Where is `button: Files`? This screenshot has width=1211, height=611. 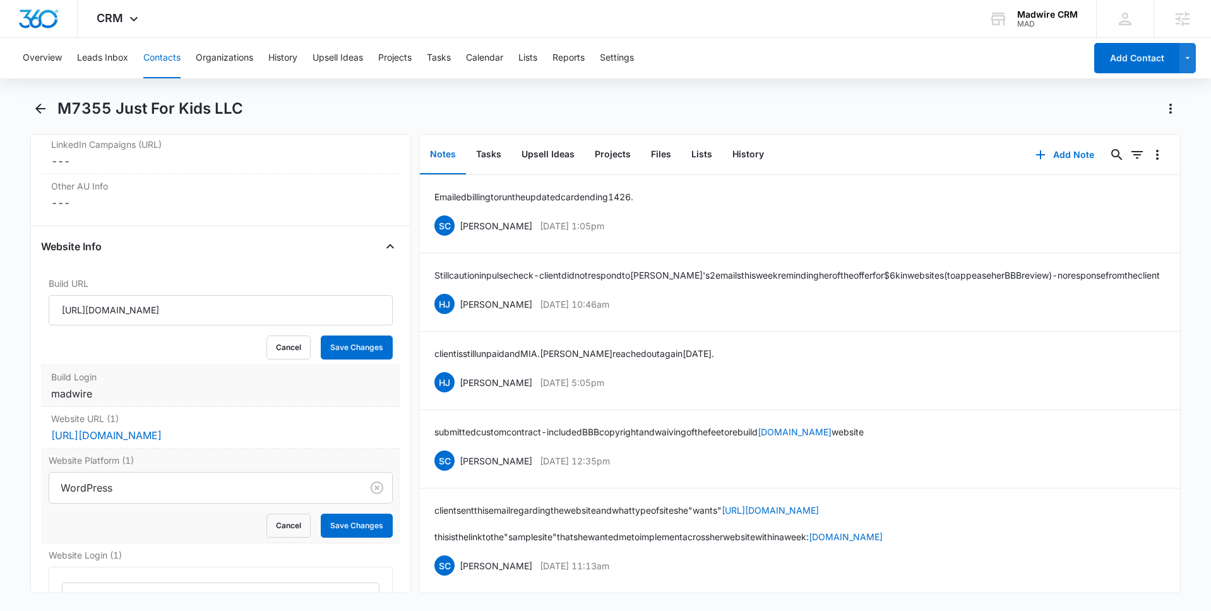 button: Files is located at coordinates (661, 155).